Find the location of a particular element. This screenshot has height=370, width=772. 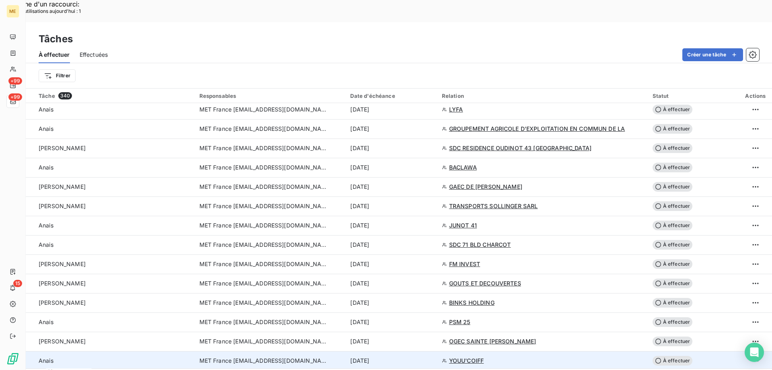

div: Statut is located at coordinates (693, 96).